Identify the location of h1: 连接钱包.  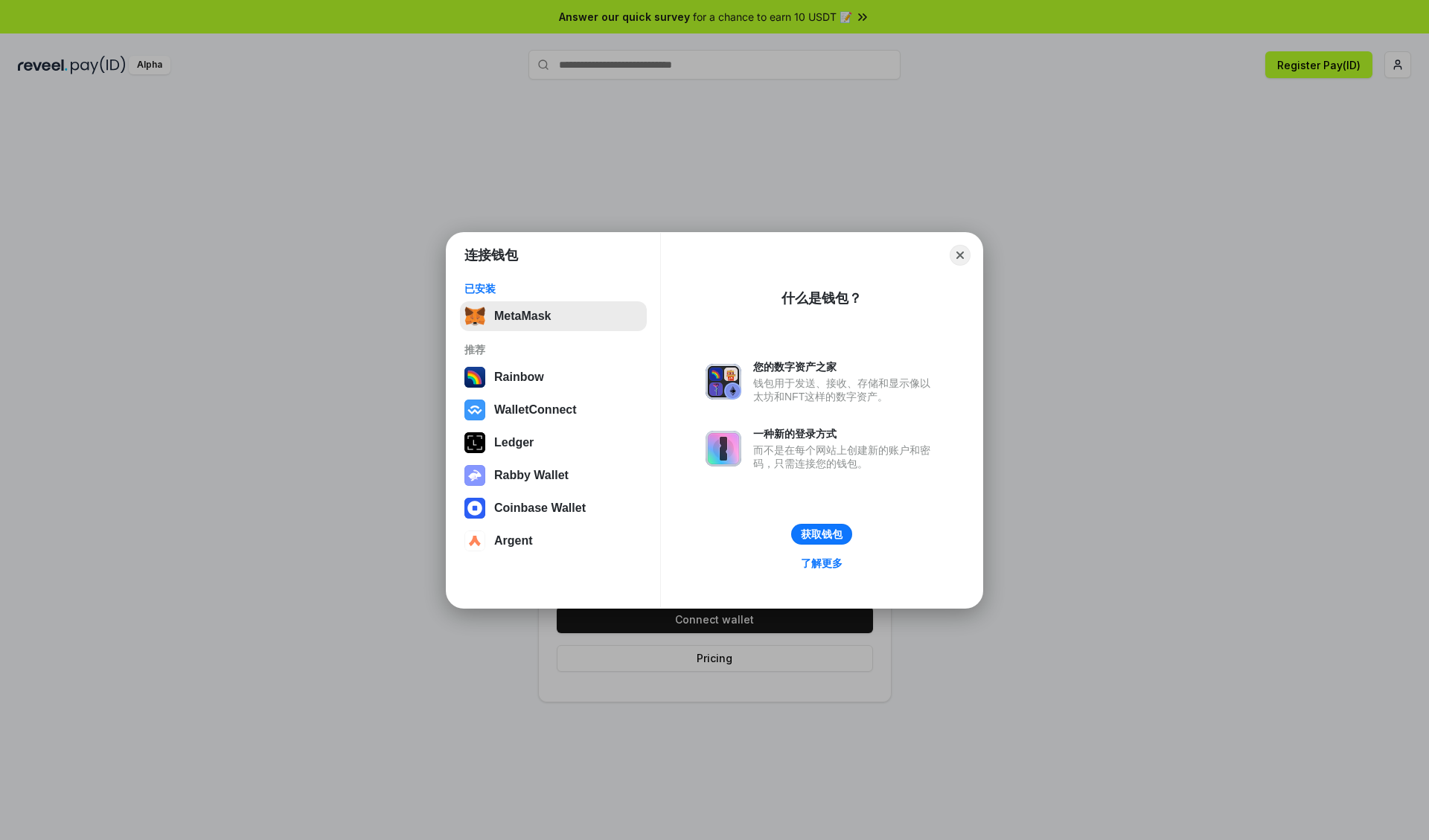
(492, 256).